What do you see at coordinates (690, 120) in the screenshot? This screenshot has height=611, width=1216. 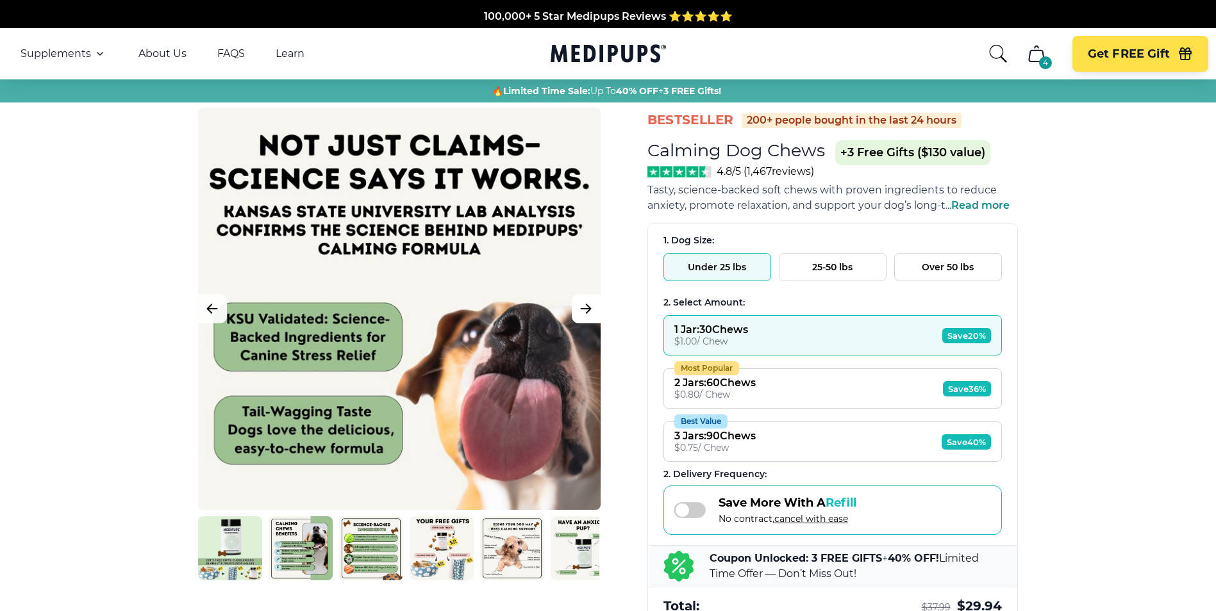 I see `span: BestSeller` at bounding box center [690, 120].